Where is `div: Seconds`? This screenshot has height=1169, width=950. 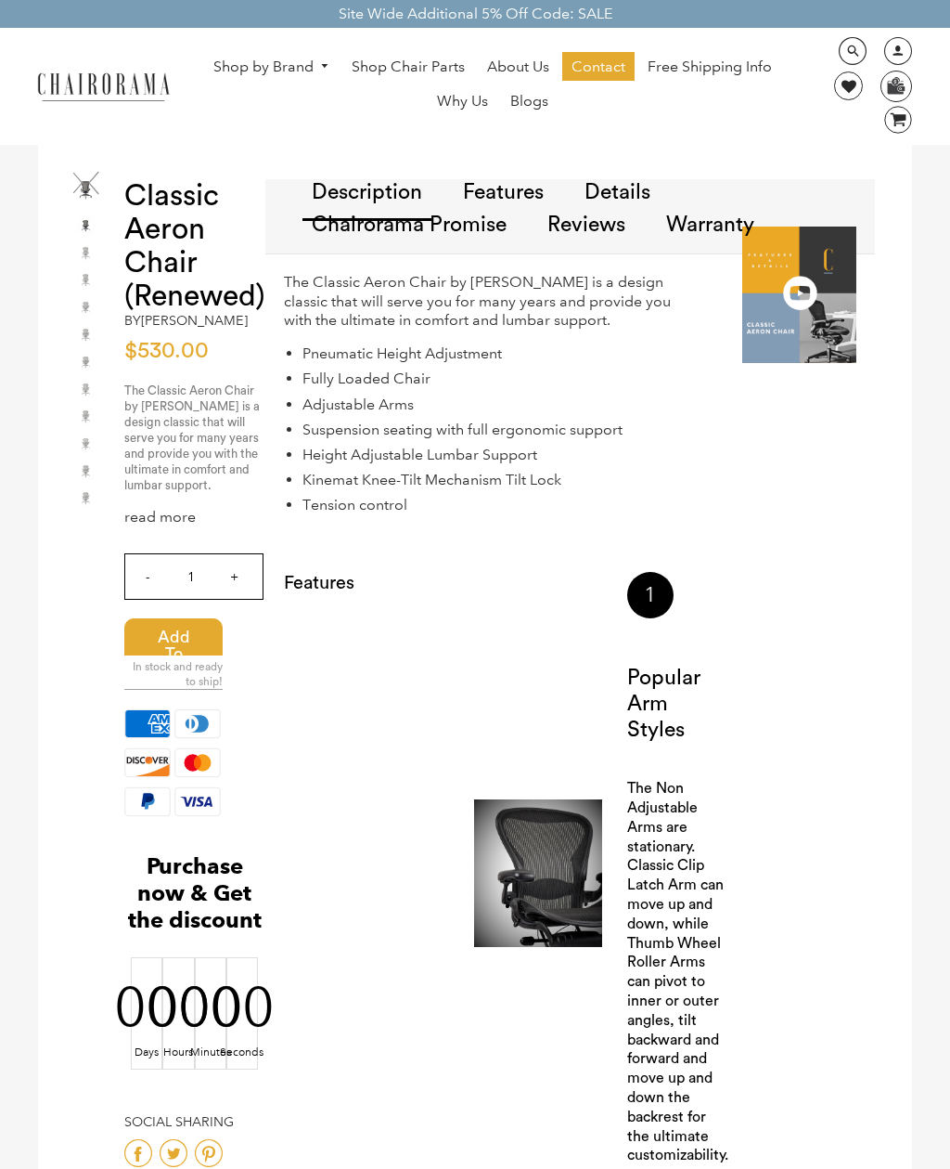
div: Seconds is located at coordinates (242, 1052).